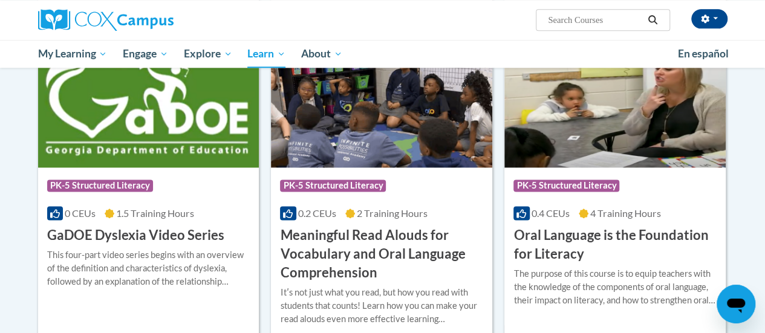 The image size is (765, 333). I want to click on span: 1.5 Training Hours, so click(155, 213).